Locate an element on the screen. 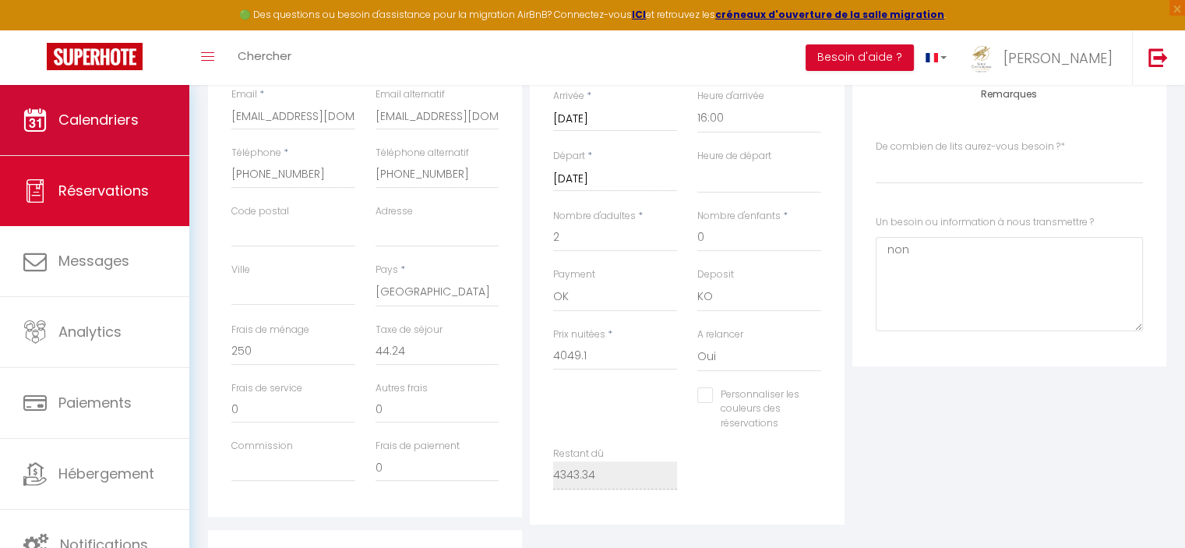 This screenshot has width=1185, height=548. label: Adresse is located at coordinates (394, 211).